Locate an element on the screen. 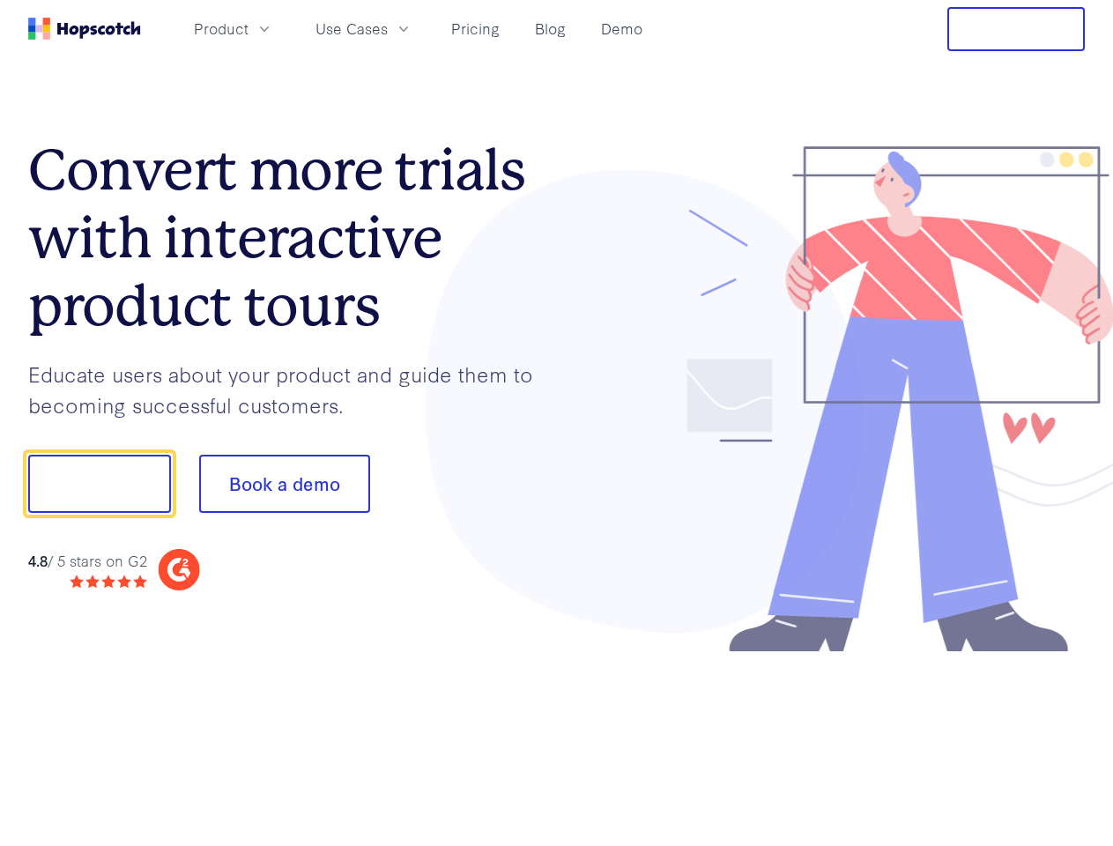 The width and height of the screenshot is (1113, 846). span: Product is located at coordinates (221, 28).